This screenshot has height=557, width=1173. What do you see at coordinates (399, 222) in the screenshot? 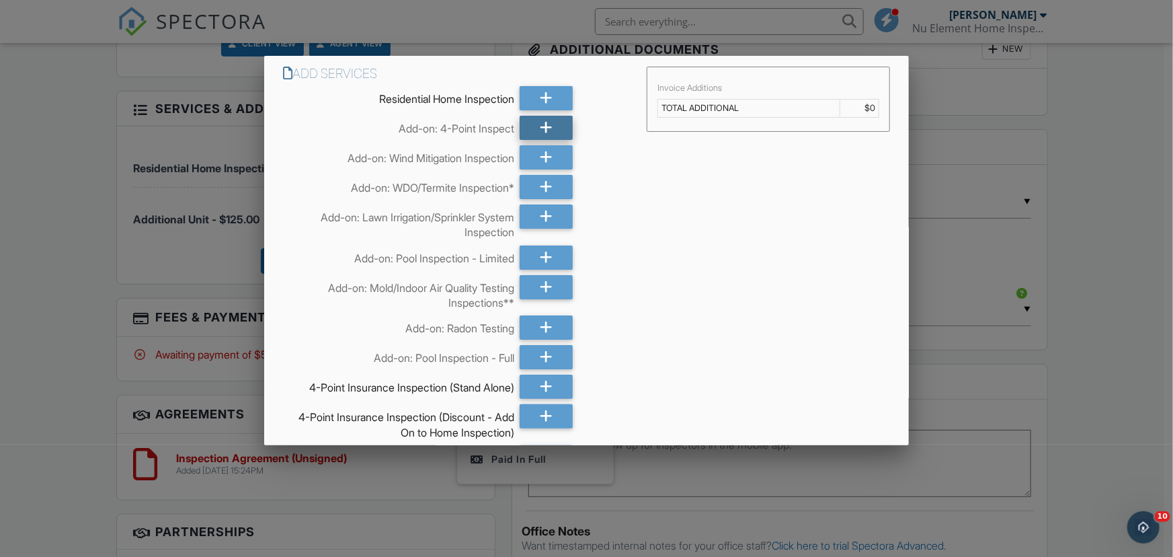
I see `div: Add-on: Lawn Irrigation/Sprinkler System Inspection` at bounding box center [399, 222].